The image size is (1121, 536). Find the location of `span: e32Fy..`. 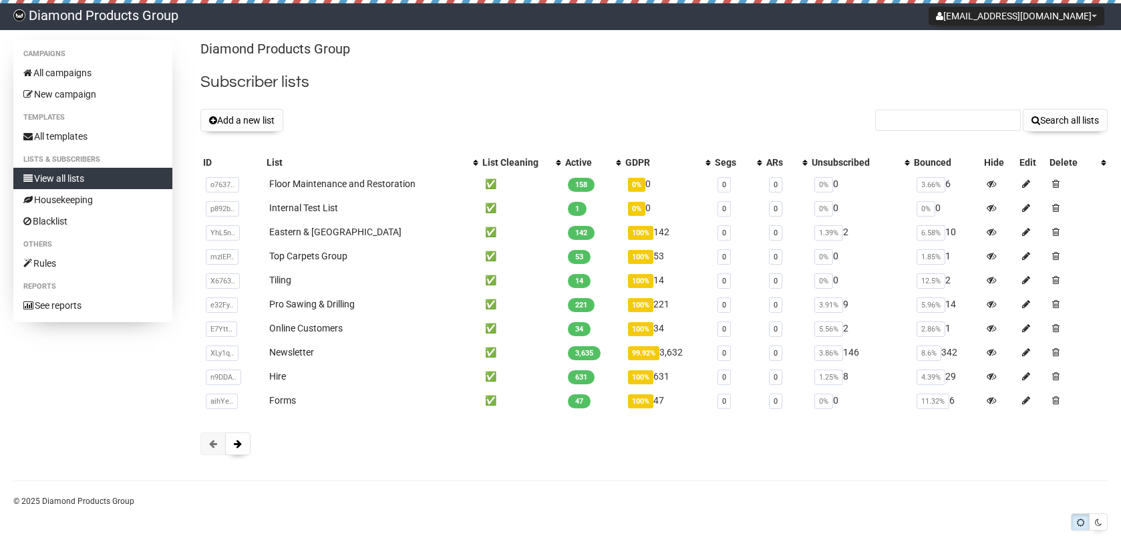

span: e32Fy.. is located at coordinates (222, 305).